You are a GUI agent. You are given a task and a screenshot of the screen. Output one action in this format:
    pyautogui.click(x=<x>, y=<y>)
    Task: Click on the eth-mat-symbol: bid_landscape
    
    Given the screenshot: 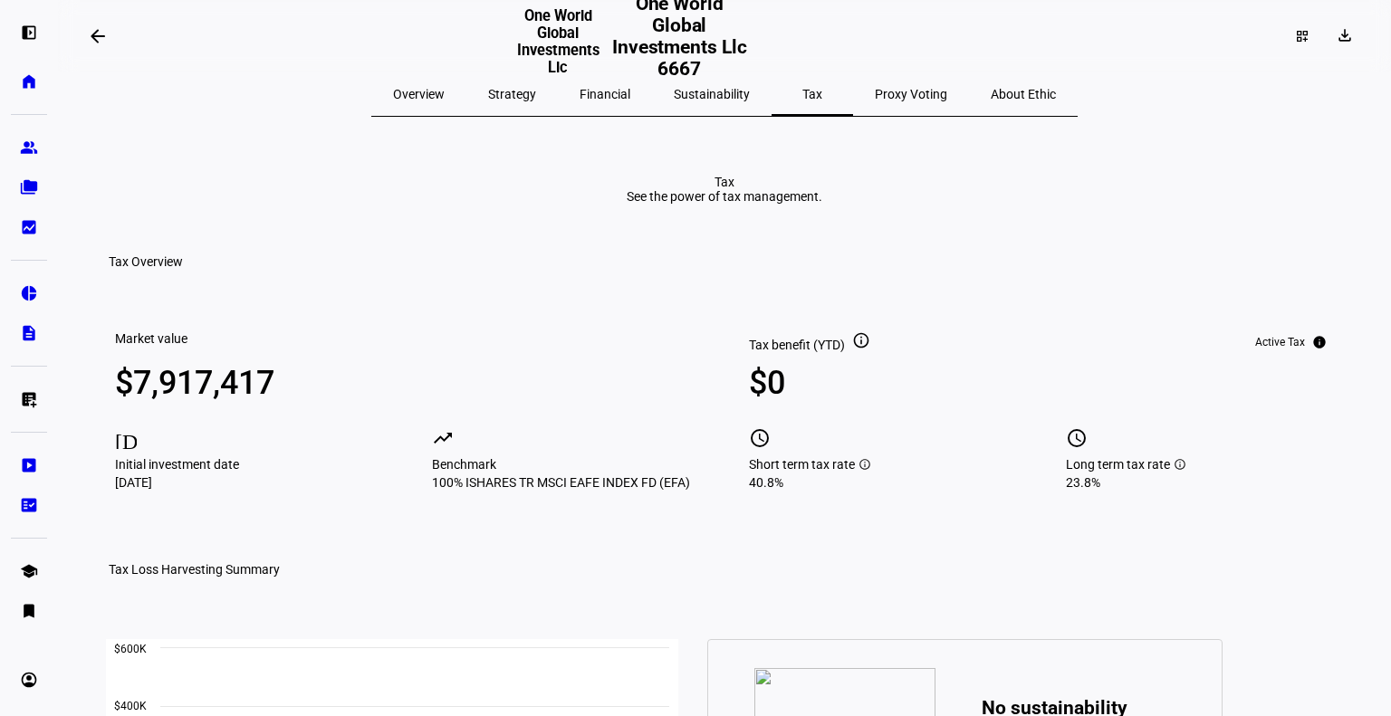 What is the action you would take?
    pyautogui.click(x=29, y=227)
    